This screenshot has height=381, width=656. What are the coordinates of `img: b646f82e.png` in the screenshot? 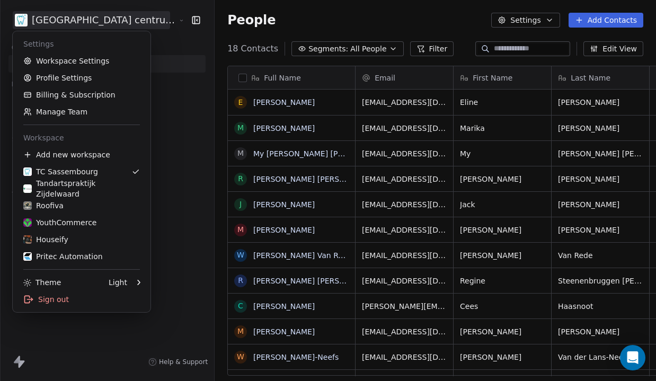 It's located at (28, 257).